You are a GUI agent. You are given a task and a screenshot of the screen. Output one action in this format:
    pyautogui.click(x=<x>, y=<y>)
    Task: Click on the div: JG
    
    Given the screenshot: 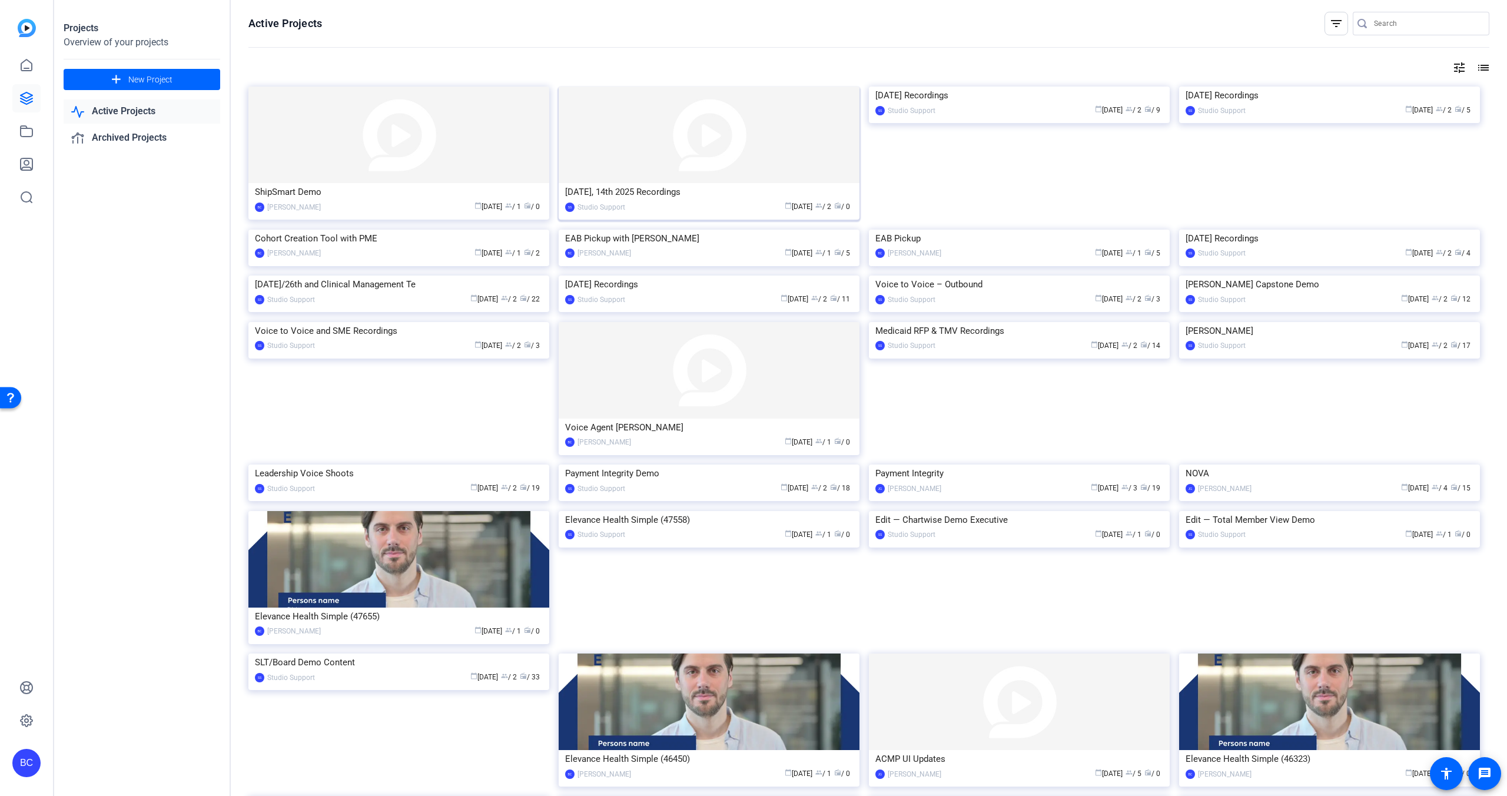 What is the action you would take?
    pyautogui.click(x=880, y=774)
    